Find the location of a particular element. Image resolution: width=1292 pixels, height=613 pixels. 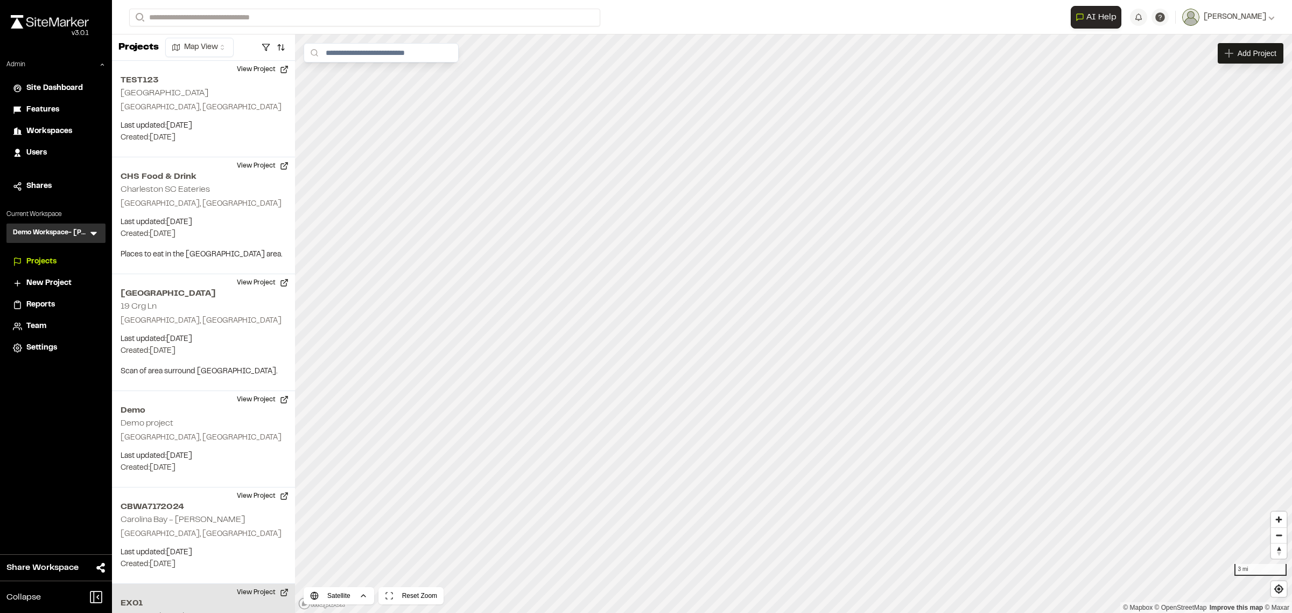

a: OpenStreetMap is located at coordinates (1181, 607).